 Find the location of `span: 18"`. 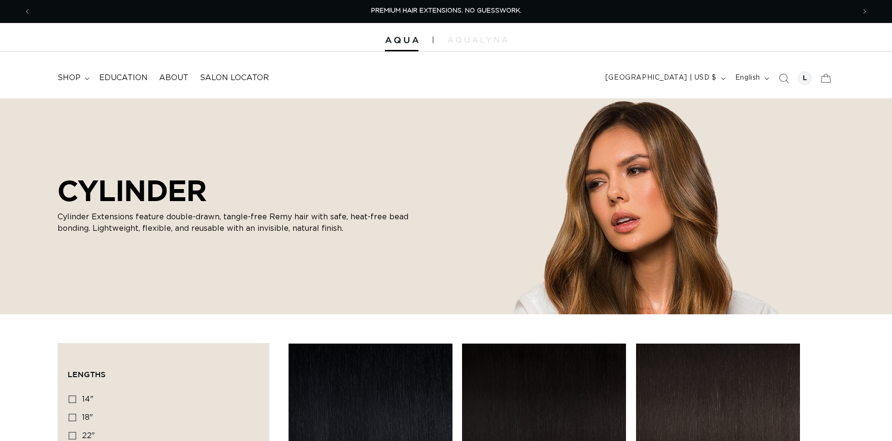

span: 18" is located at coordinates (87, 417).